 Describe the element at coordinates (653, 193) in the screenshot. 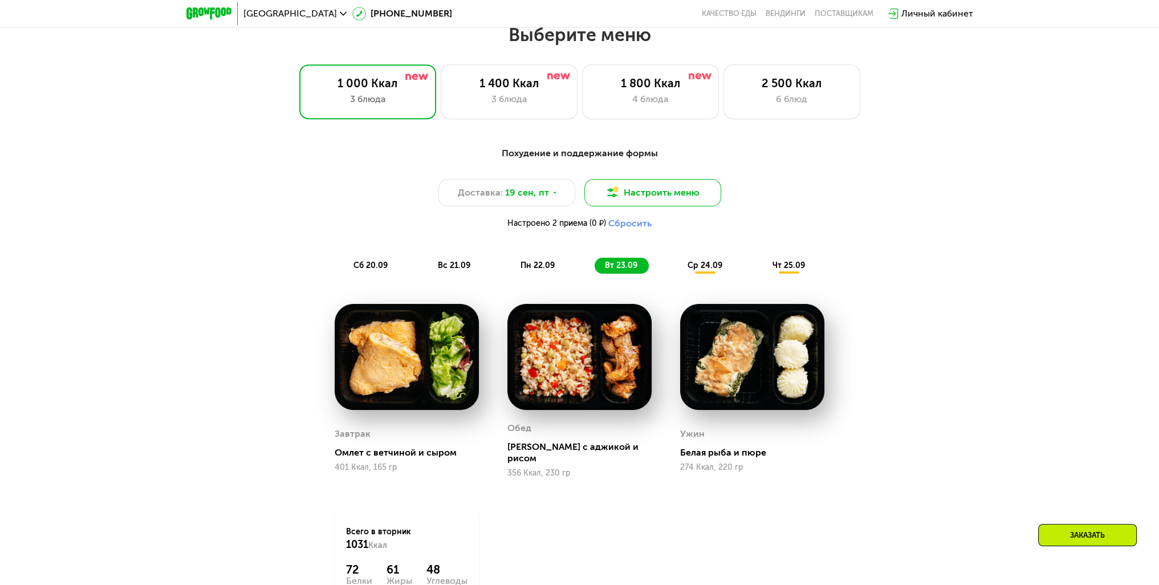

I see `button: Настроить меню` at that location.